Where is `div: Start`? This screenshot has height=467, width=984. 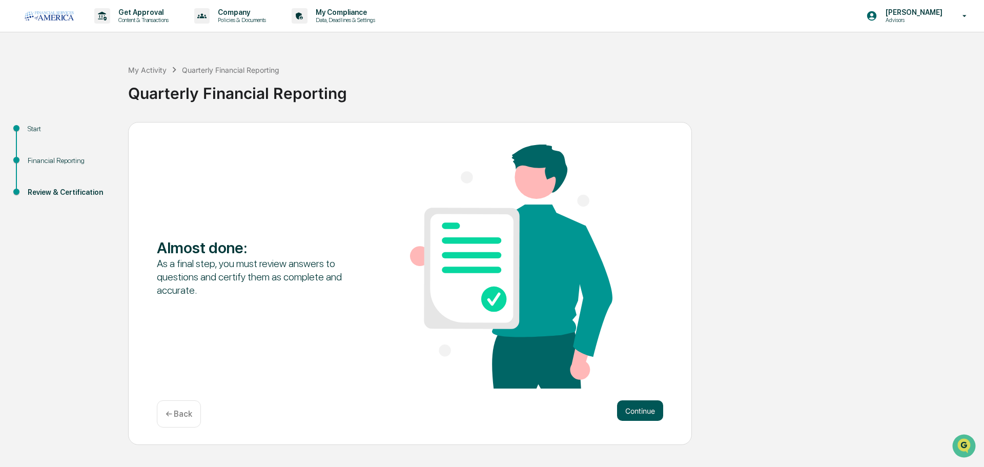
div: Start is located at coordinates (70, 129).